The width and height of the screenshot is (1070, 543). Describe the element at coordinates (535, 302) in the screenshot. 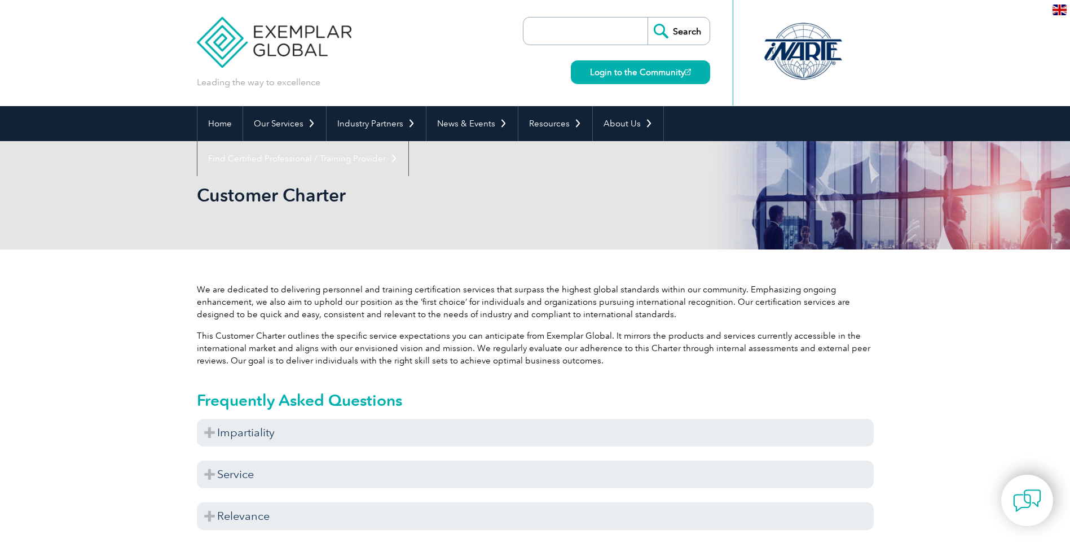

I see `p: We are dedicated to delivering personnel and training certification services that surpass the hig...` at that location.